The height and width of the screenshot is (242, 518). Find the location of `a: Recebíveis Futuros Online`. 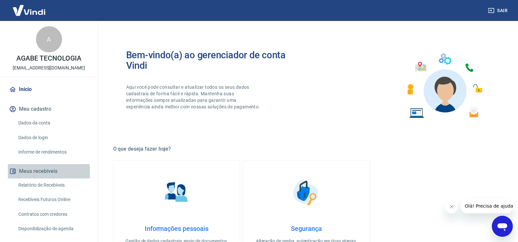

a: Recebíveis Futuros Online is located at coordinates (53, 199).